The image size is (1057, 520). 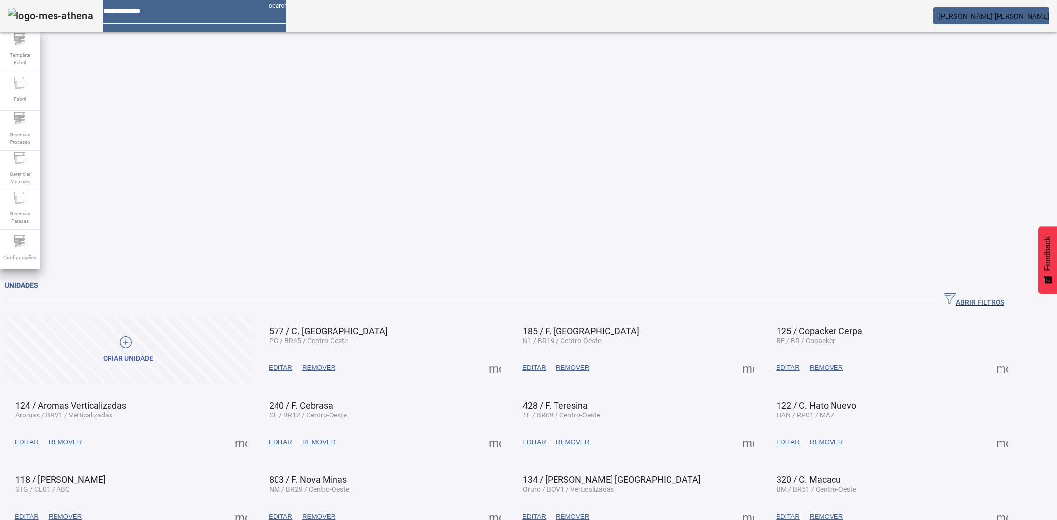 I want to click on span: 125 / Copacker Cerpa, so click(x=819, y=331).